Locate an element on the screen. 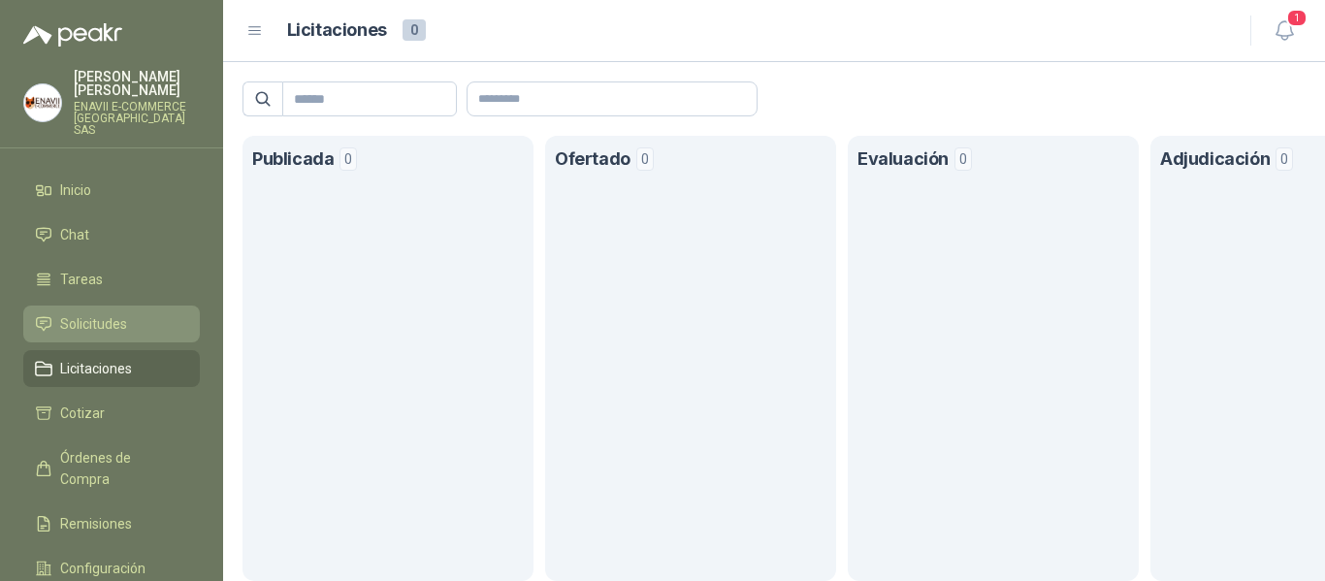  a: Licitaciones is located at coordinates (112, 368).